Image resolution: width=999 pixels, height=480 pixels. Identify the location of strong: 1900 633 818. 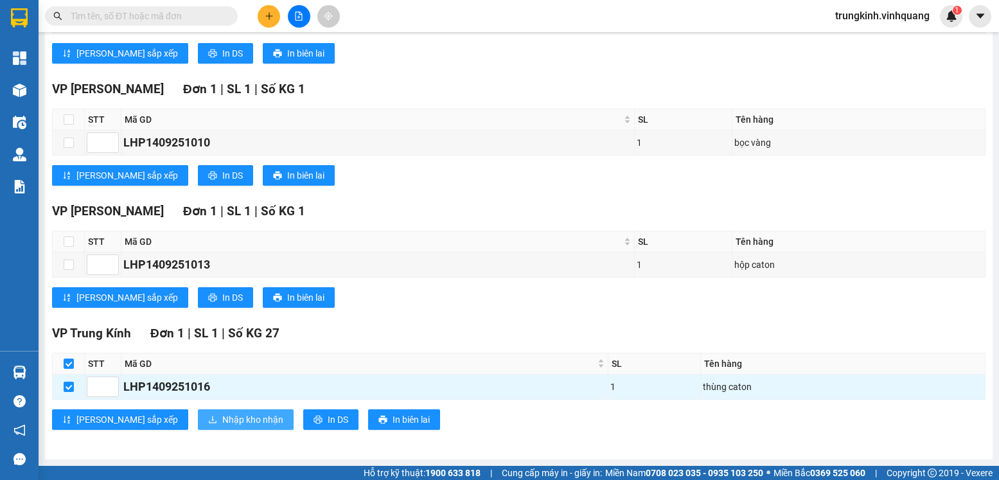
(453, 473).